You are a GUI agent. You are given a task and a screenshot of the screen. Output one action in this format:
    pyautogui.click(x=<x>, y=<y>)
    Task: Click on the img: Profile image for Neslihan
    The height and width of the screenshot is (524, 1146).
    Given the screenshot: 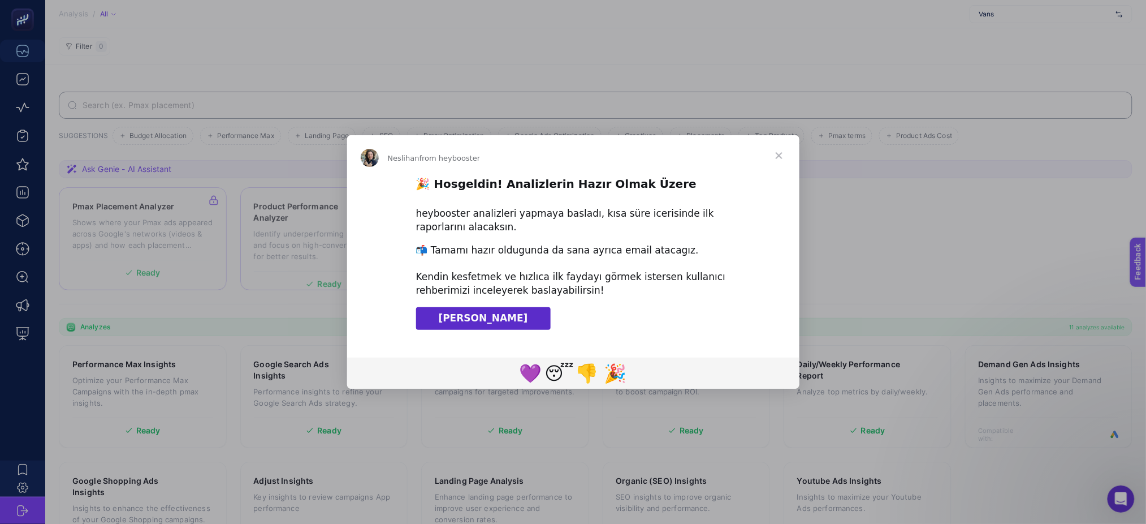 What is the action you would take?
    pyautogui.click(x=370, y=158)
    